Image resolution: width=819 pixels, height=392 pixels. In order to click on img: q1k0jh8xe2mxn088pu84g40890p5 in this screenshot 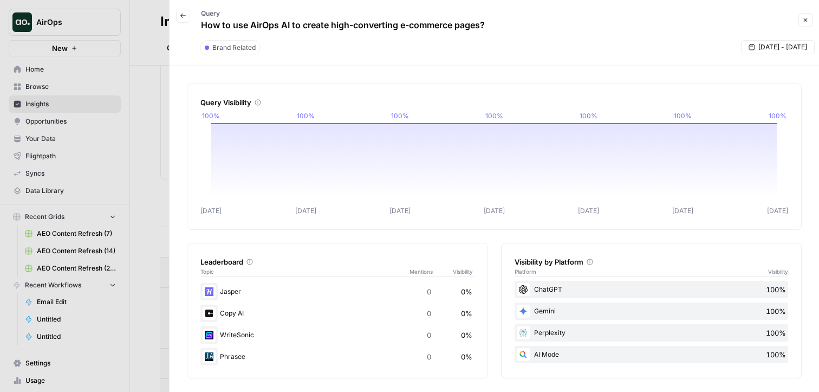, I will do `click(209, 313)`.